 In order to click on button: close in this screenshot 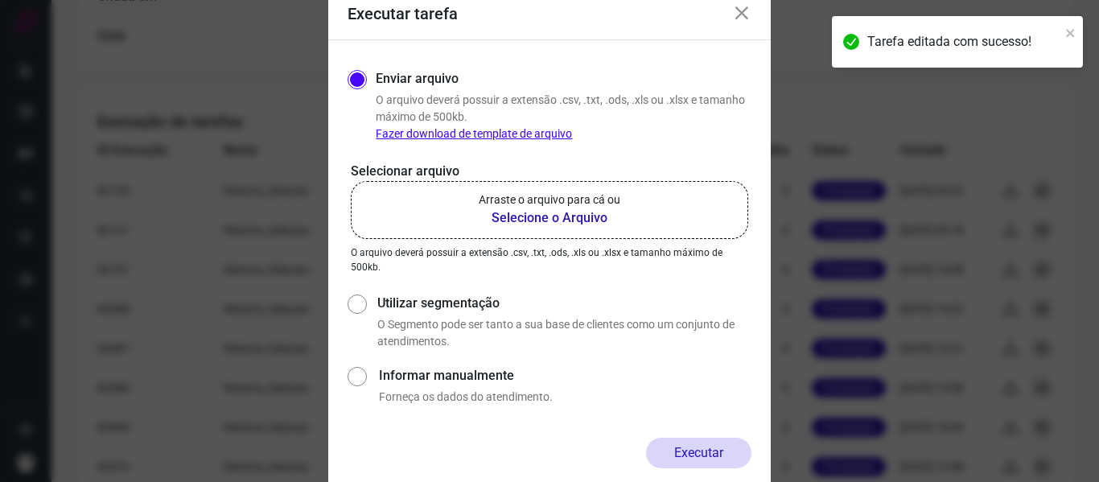, I will do `click(1071, 32)`.